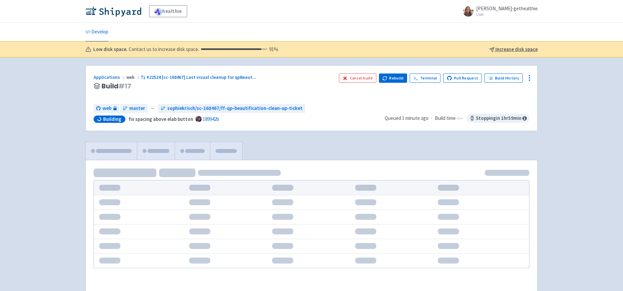  Describe the element at coordinates (211, 119) in the screenshot. I see `a: 189942b` at that location.